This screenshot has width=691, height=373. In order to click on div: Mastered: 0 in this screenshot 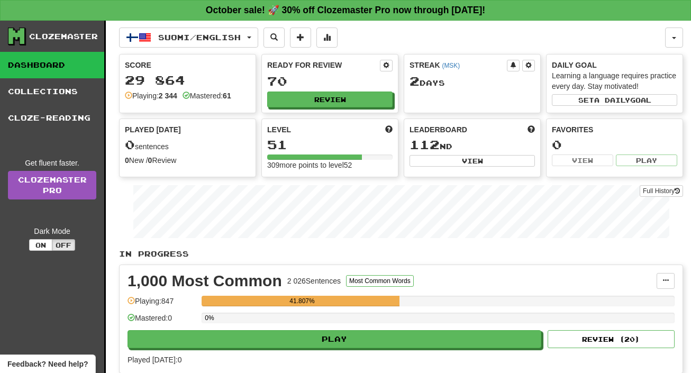, I will do `click(162, 321)`.